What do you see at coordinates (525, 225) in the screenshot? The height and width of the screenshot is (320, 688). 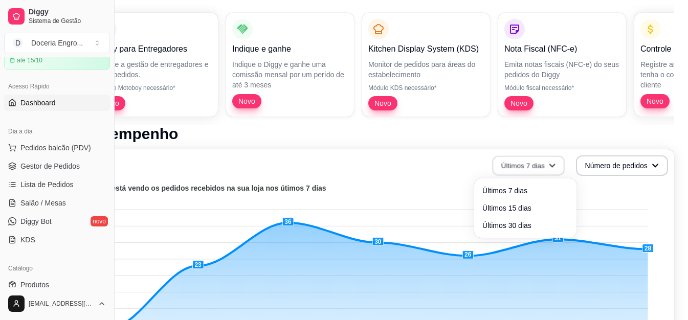 I see `span: Últimos 30 dias` at bounding box center [525, 225].